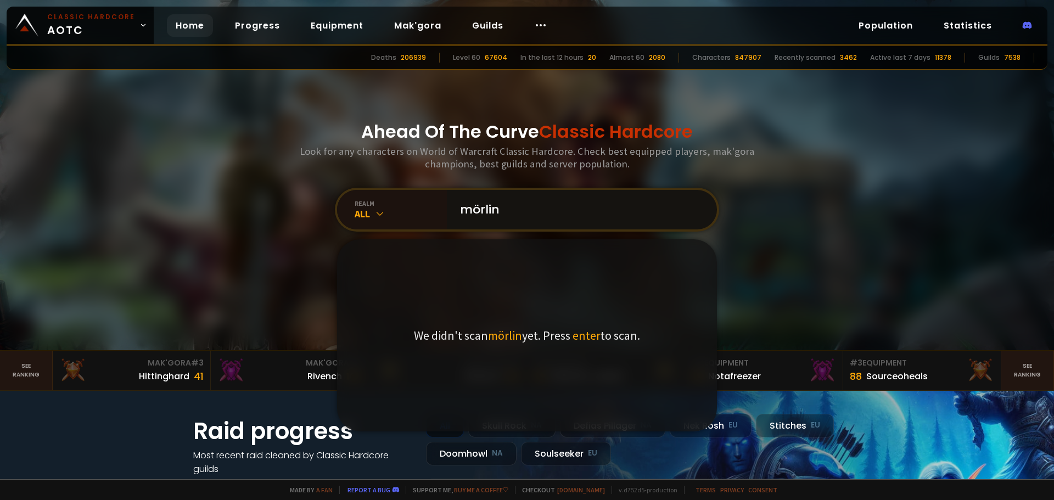  I want to click on div: 41, so click(199, 376).